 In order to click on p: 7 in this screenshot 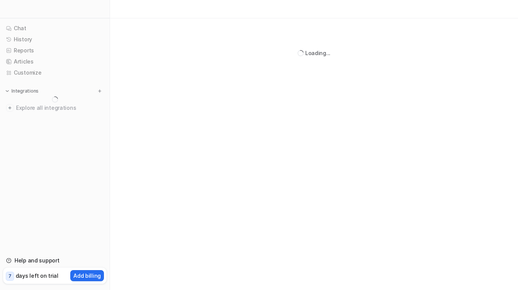, I will do `click(10, 276)`.